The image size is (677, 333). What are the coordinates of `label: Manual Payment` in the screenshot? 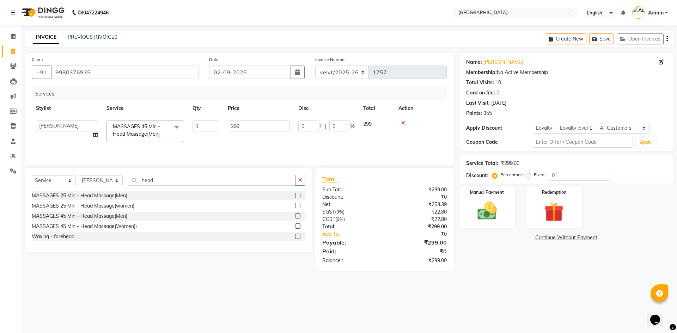 It's located at (487, 193).